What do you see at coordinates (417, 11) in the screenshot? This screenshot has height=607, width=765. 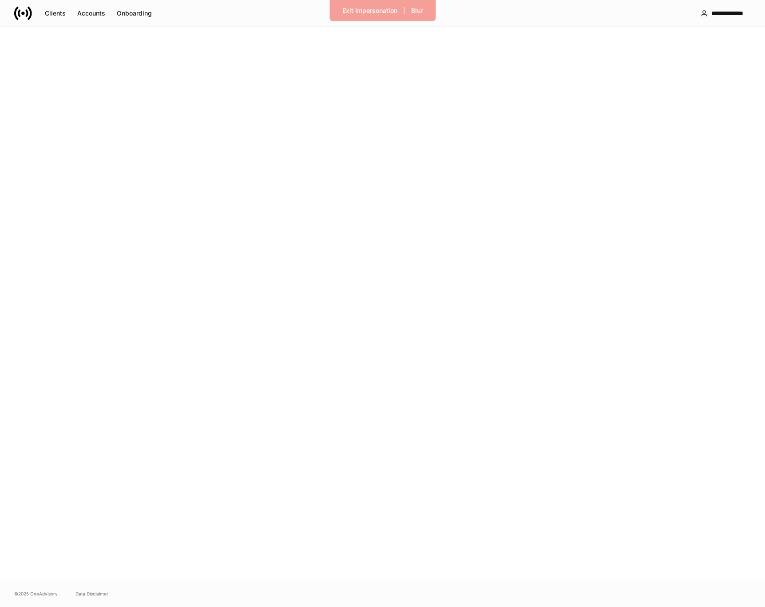 I see `button: Blur` at bounding box center [417, 11].